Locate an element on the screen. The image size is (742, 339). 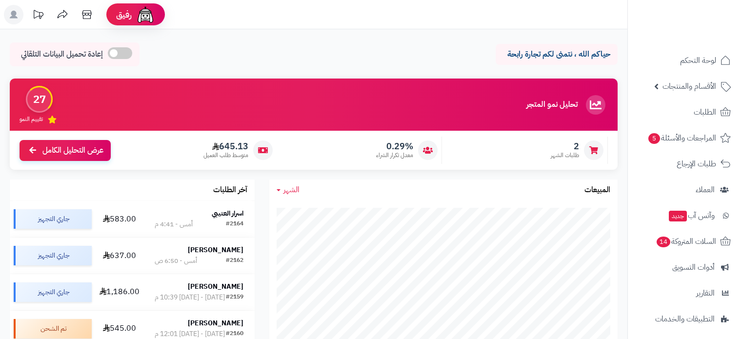
span: معدل تكرار الشراء is located at coordinates (395, 155).